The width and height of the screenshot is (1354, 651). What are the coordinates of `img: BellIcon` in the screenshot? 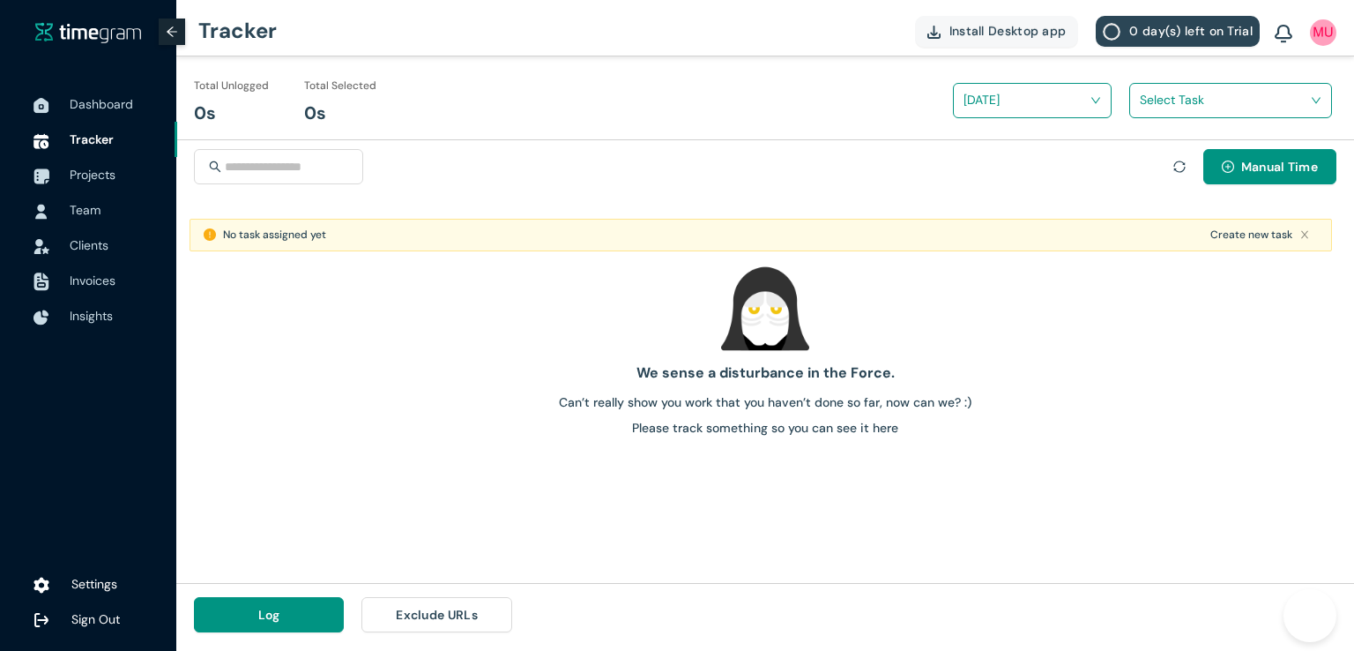 It's located at (1284, 34).